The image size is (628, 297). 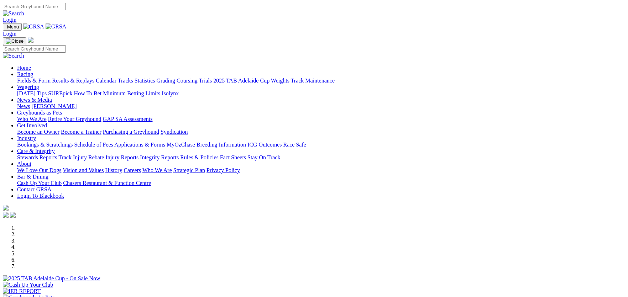 What do you see at coordinates (221, 144) in the screenshot?
I see `a: Breeding Information` at bounding box center [221, 144].